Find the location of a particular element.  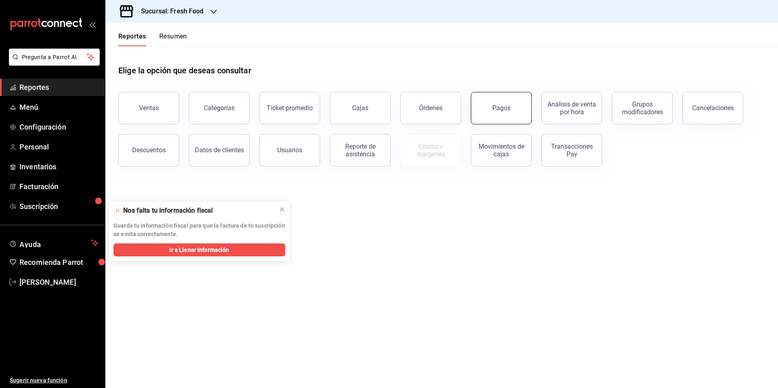

div: Cancelaciones is located at coordinates (713, 108).